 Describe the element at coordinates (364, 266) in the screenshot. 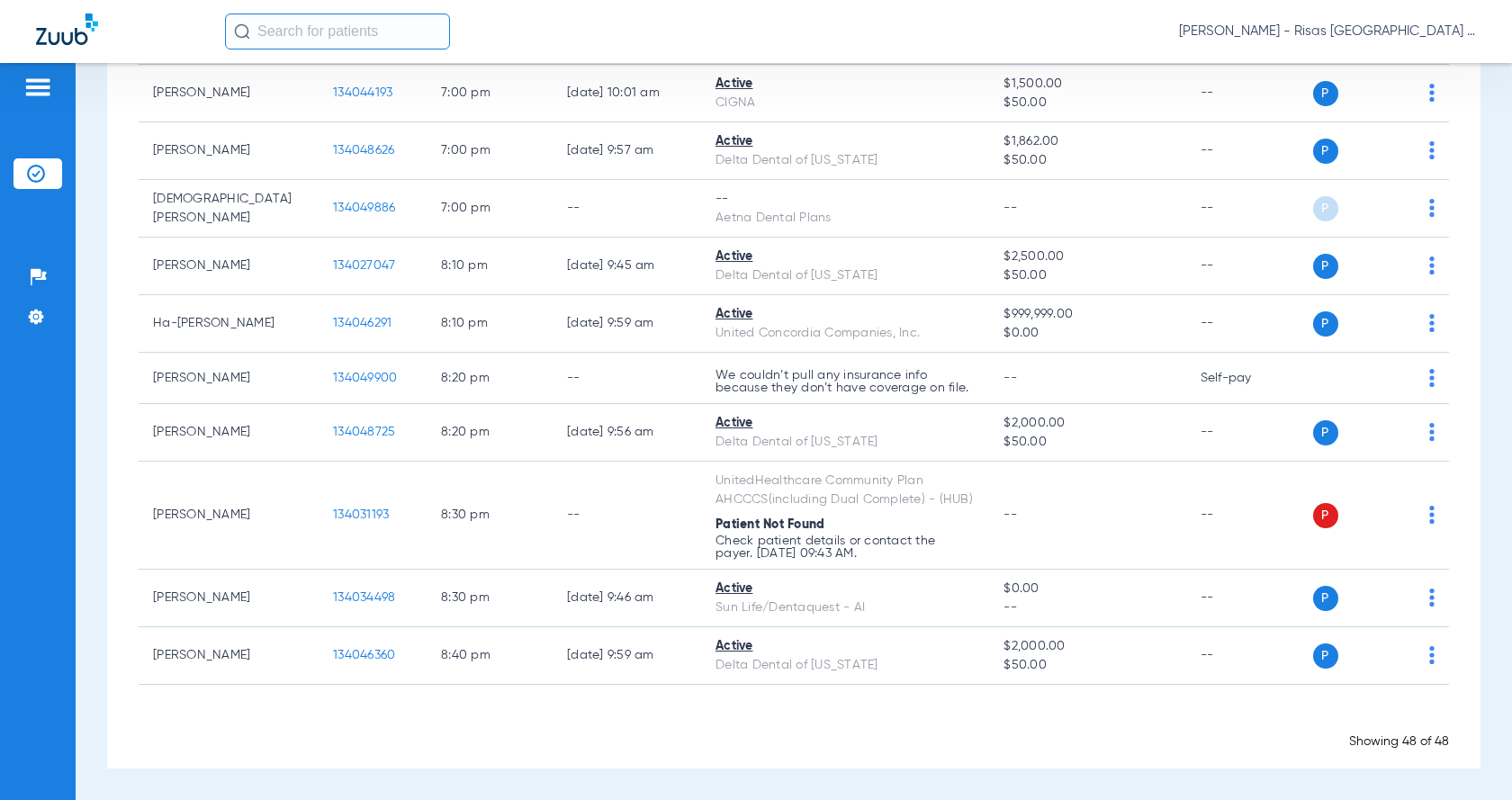

I see `span: 134027047` at that location.